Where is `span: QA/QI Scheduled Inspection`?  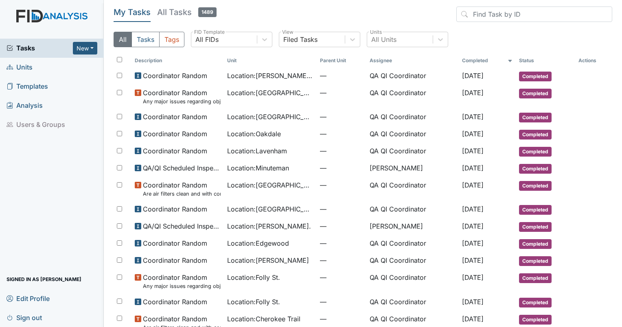 span: QA/QI Scheduled Inspection is located at coordinates (182, 168).